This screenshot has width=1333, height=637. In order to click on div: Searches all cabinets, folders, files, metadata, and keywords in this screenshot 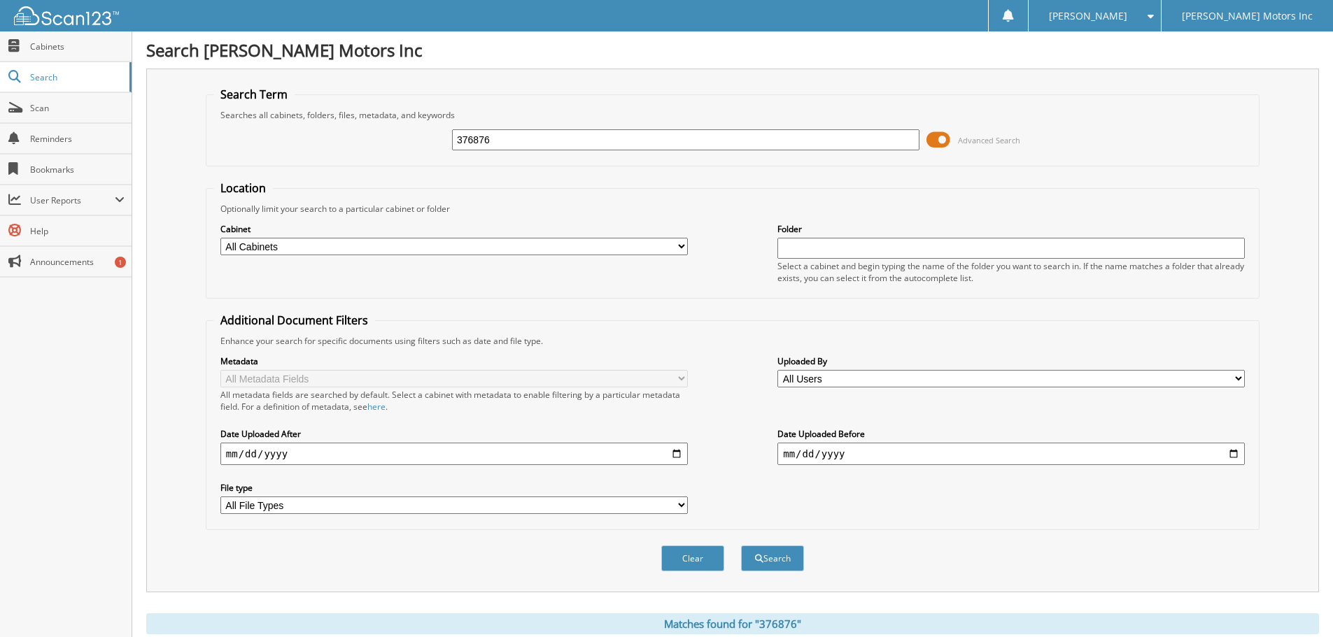, I will do `click(732, 115)`.